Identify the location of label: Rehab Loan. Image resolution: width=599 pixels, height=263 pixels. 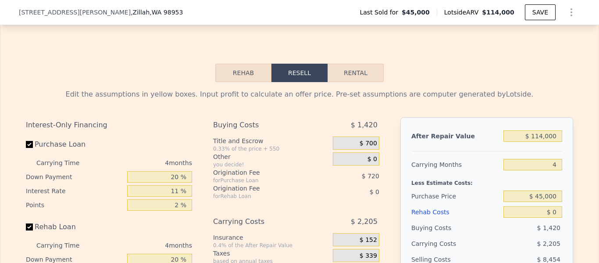
(75, 227).